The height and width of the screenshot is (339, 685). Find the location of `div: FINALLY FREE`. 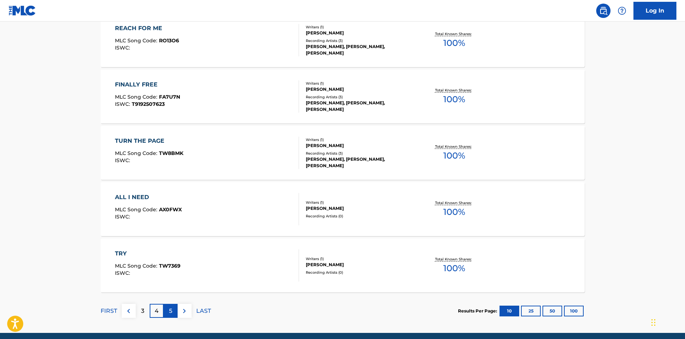

div: FINALLY FREE is located at coordinates (148, 85).